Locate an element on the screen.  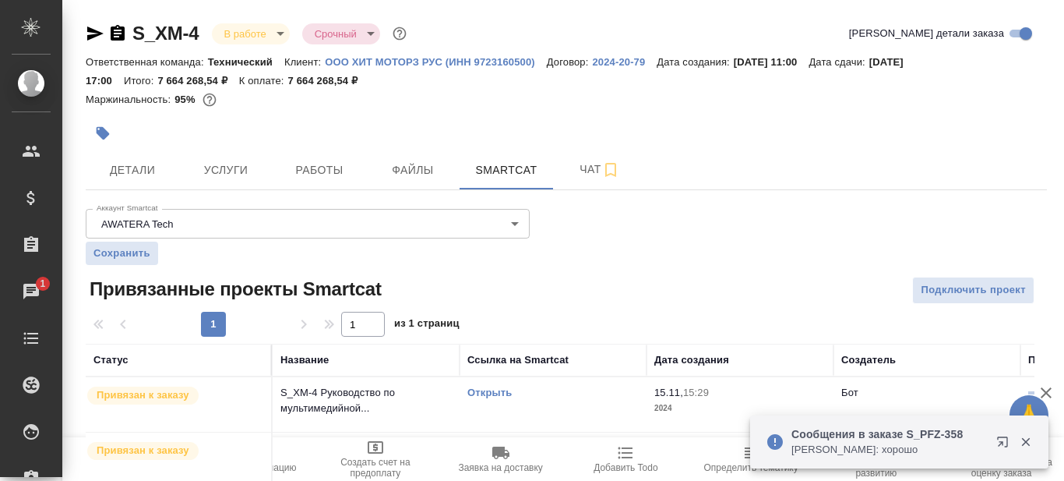
div: Создатель is located at coordinates (869, 360).